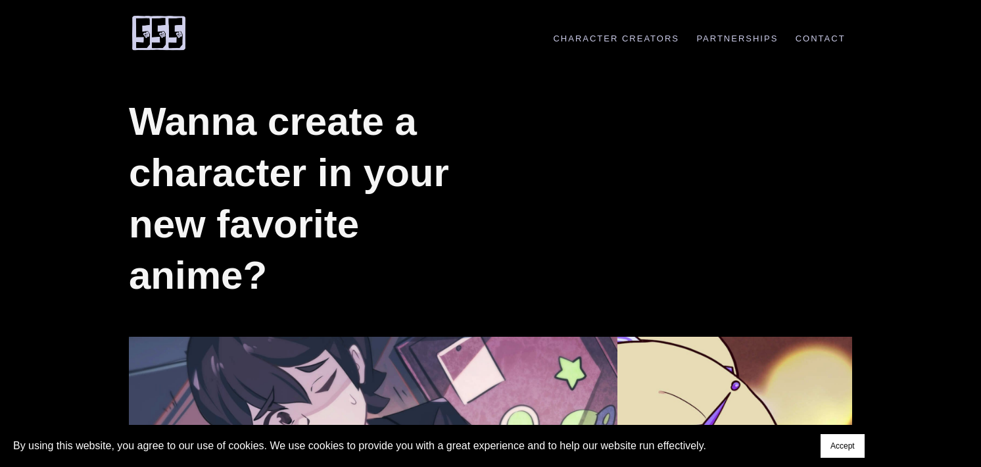 The width and height of the screenshot is (981, 467). Describe the element at coordinates (616, 38) in the screenshot. I see `a: Character Creators` at that location.